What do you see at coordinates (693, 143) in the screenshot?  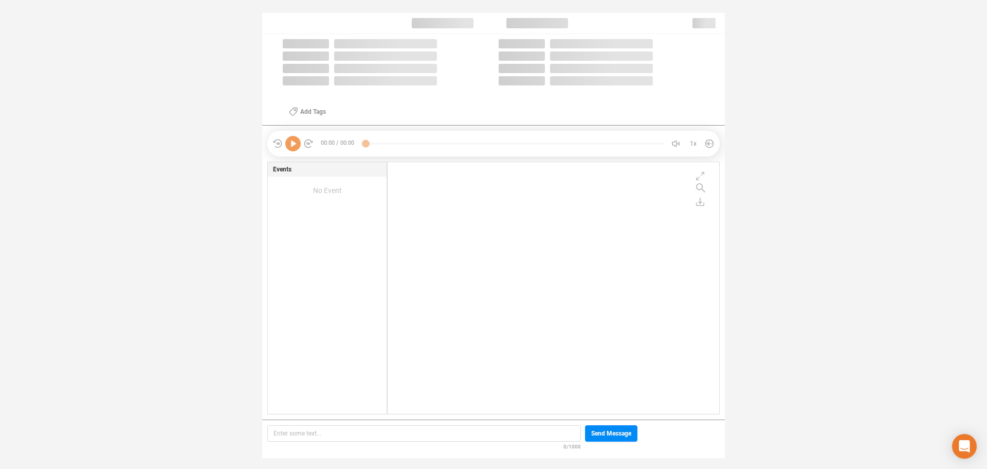 I see `span: 1x` at bounding box center [693, 143].